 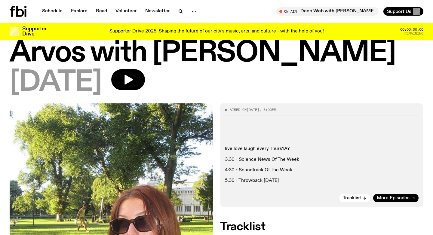 What do you see at coordinates (399, 11) in the screenshot?
I see `span: Support Us` at bounding box center [399, 11].